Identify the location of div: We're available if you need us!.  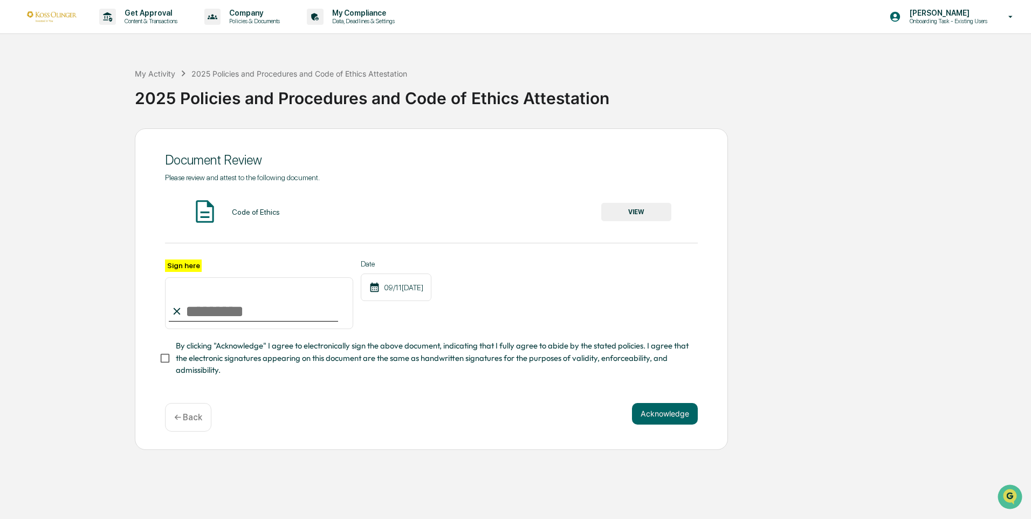
(86, 98).